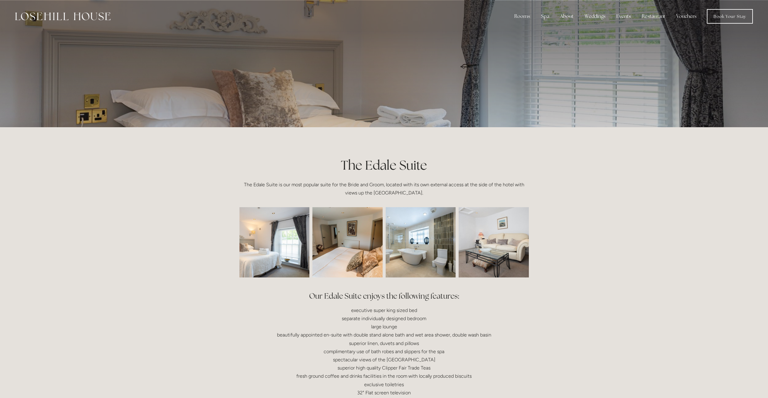 Image resolution: width=768 pixels, height=398 pixels. I want to click on img: edale lounge_crop.jpg, so click(494, 242).